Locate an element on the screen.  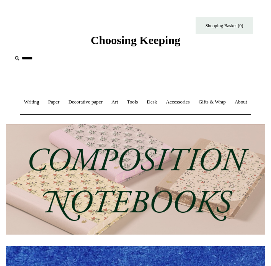
a: Paper is located at coordinates (54, 102).